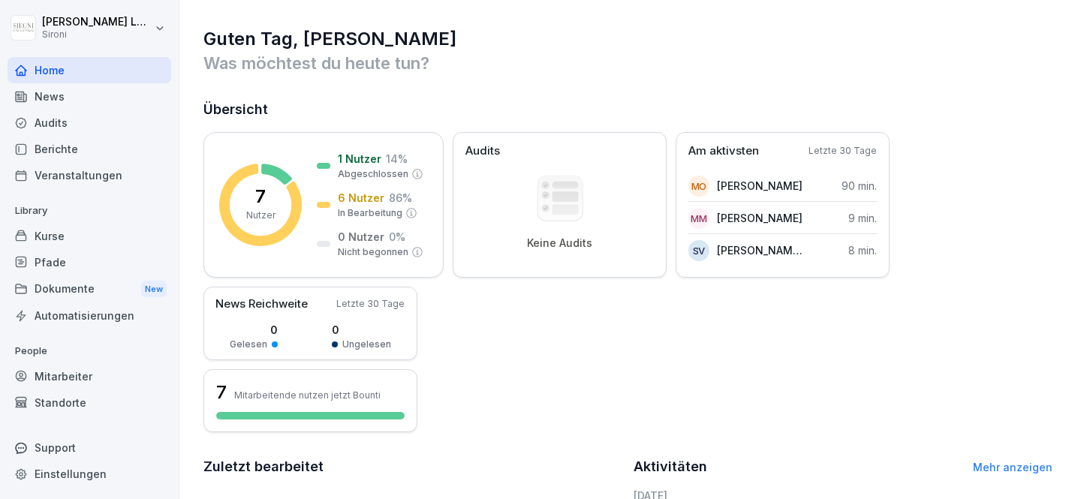 The width and height of the screenshot is (1075, 499). What do you see at coordinates (413, 467) in the screenshot?
I see `h2: Zuletzt bearbeitet` at bounding box center [413, 467].